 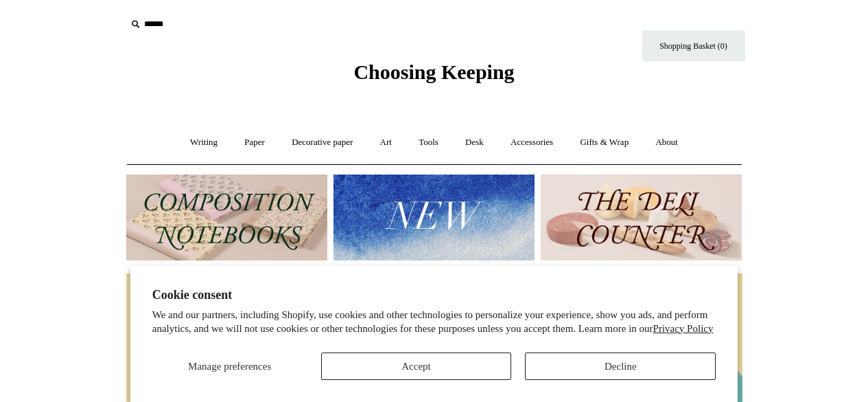 What do you see at coordinates (428, 142) in the screenshot?
I see `a: Tools` at bounding box center [428, 142].